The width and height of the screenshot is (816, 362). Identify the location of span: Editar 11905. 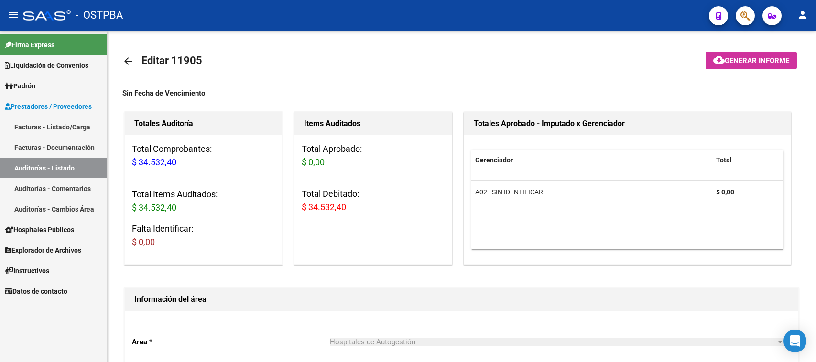
(172, 60).